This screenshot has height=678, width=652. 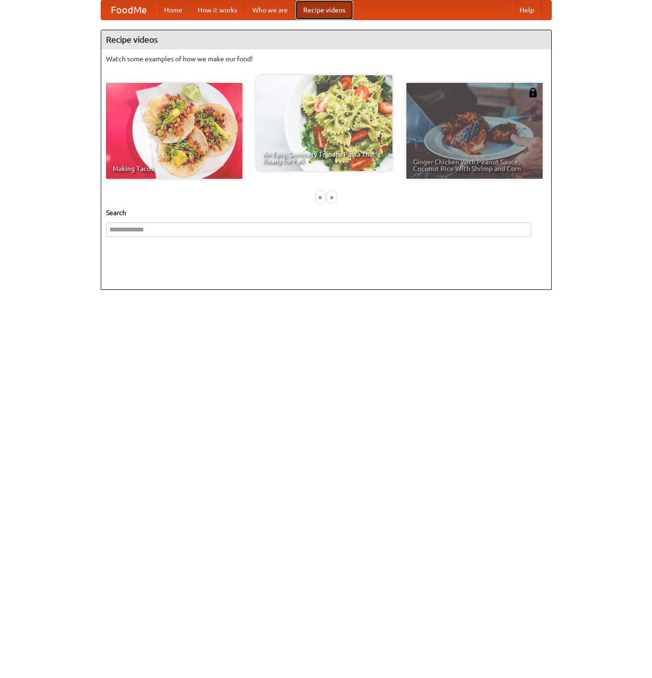 What do you see at coordinates (533, 93) in the screenshot?
I see `img: 483408.png` at bounding box center [533, 93].